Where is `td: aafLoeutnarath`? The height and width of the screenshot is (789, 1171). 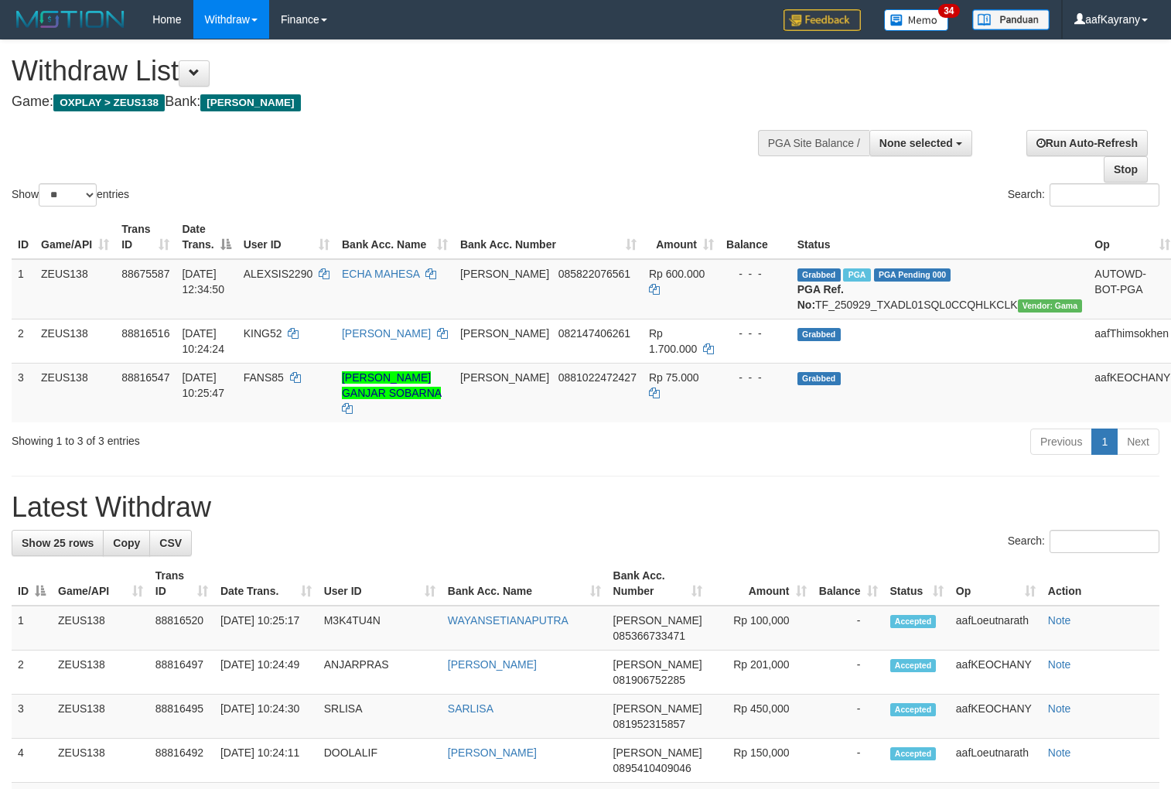
td: aafLoeutnarath is located at coordinates (995, 628).